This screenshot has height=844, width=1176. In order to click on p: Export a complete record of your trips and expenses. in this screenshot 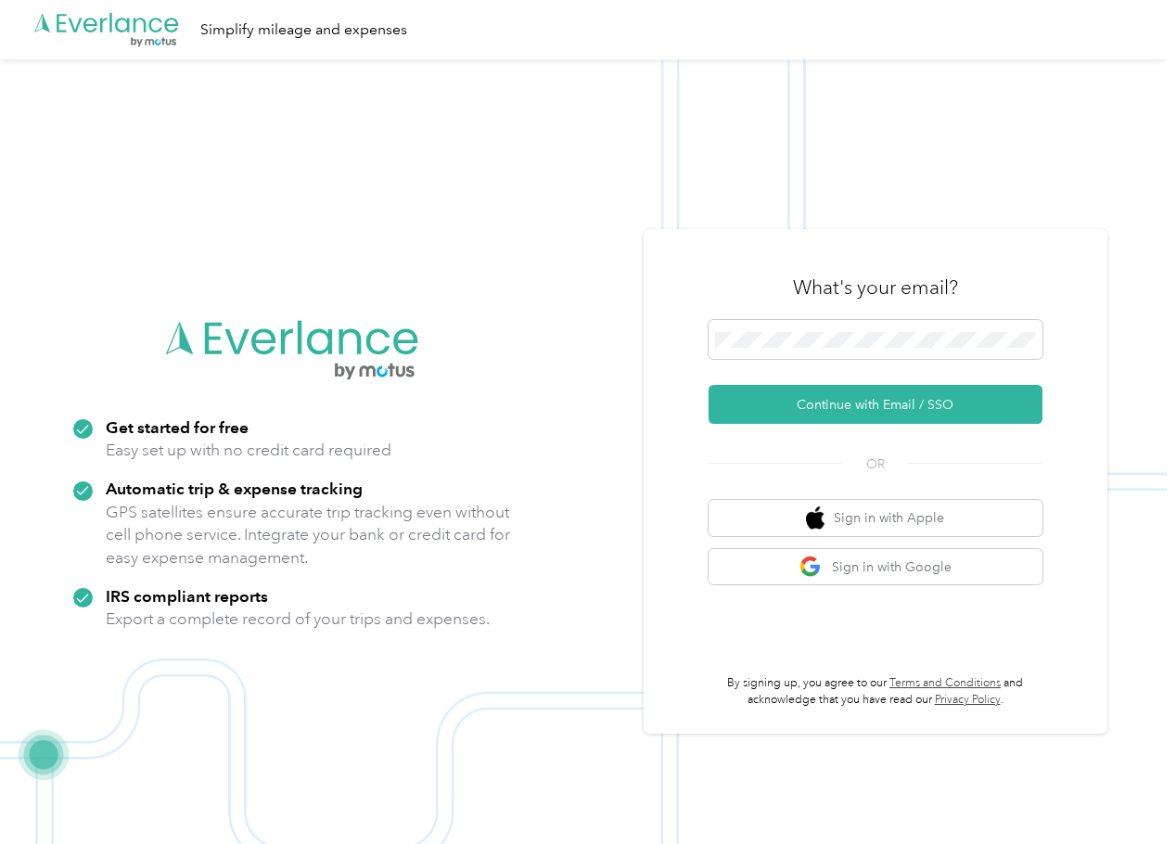, I will do `click(298, 619)`.